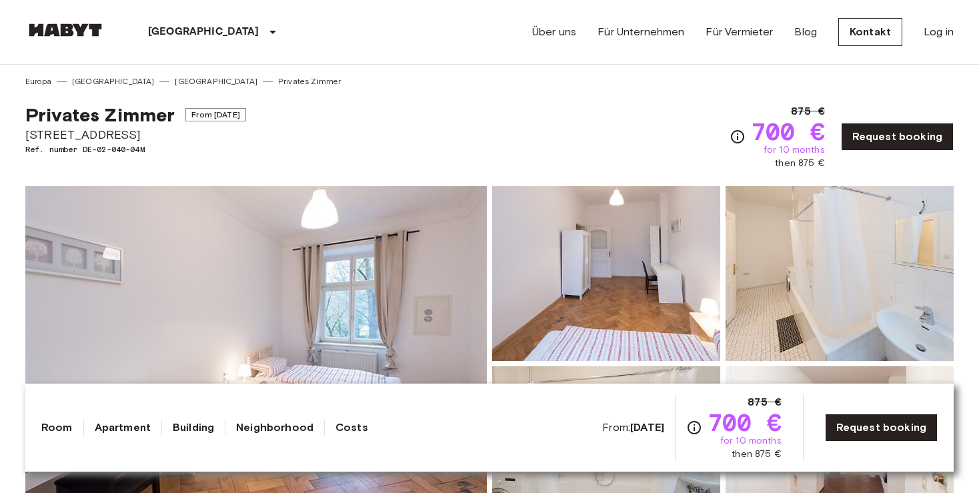 This screenshot has height=493, width=979. I want to click on span: Privates Zimmer, so click(100, 115).